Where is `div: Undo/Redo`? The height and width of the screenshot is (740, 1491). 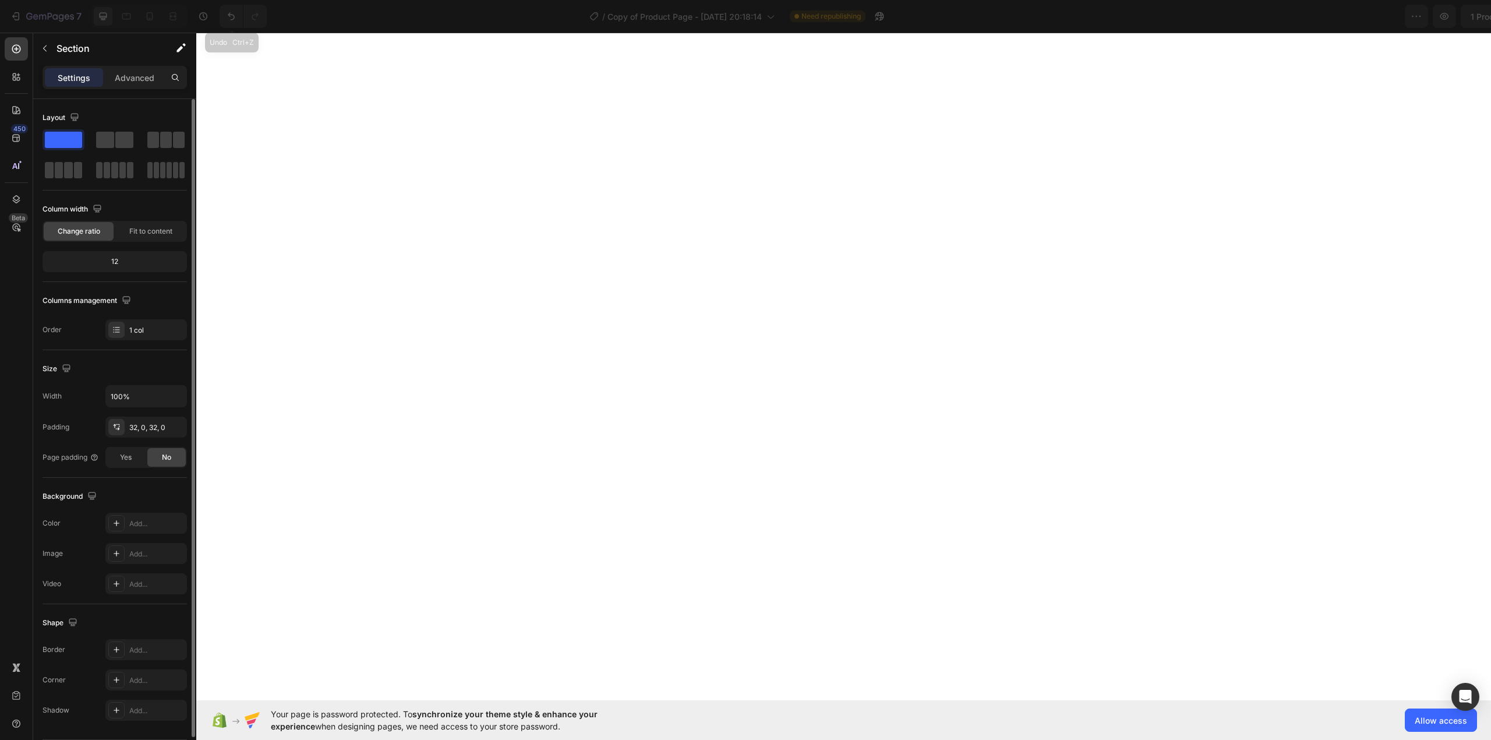
div: Undo/Redo is located at coordinates (243, 16).